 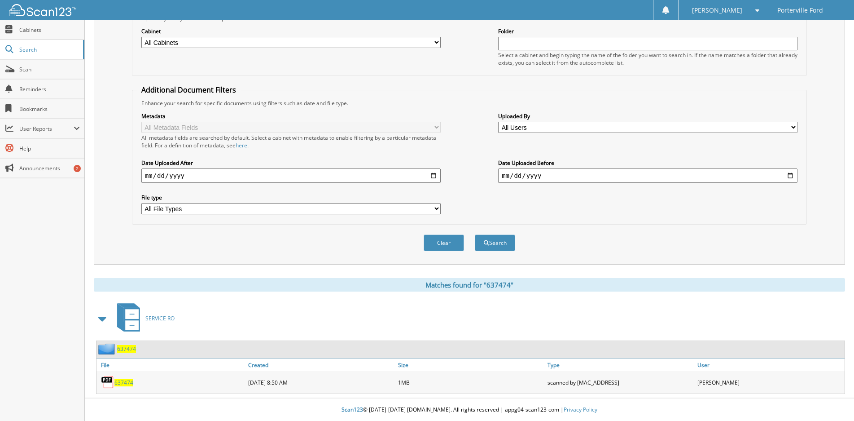 I want to click on img: PDF.png, so click(x=108, y=382).